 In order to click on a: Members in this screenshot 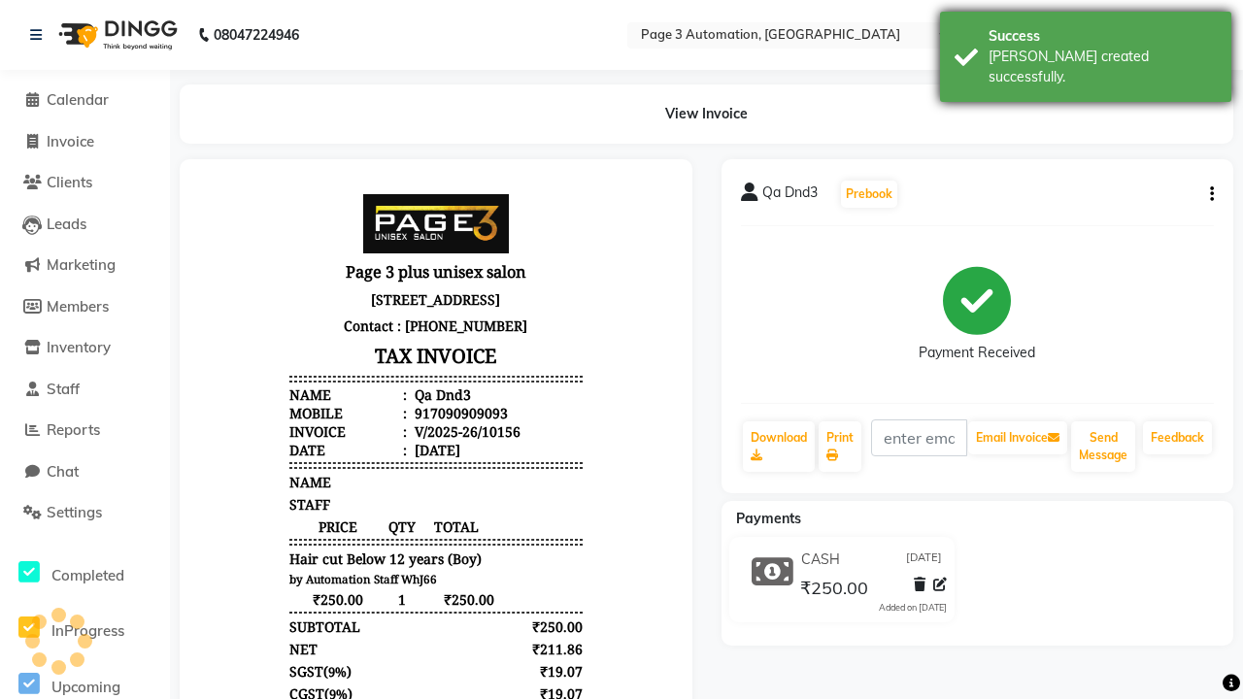, I will do `click(84, 307)`.